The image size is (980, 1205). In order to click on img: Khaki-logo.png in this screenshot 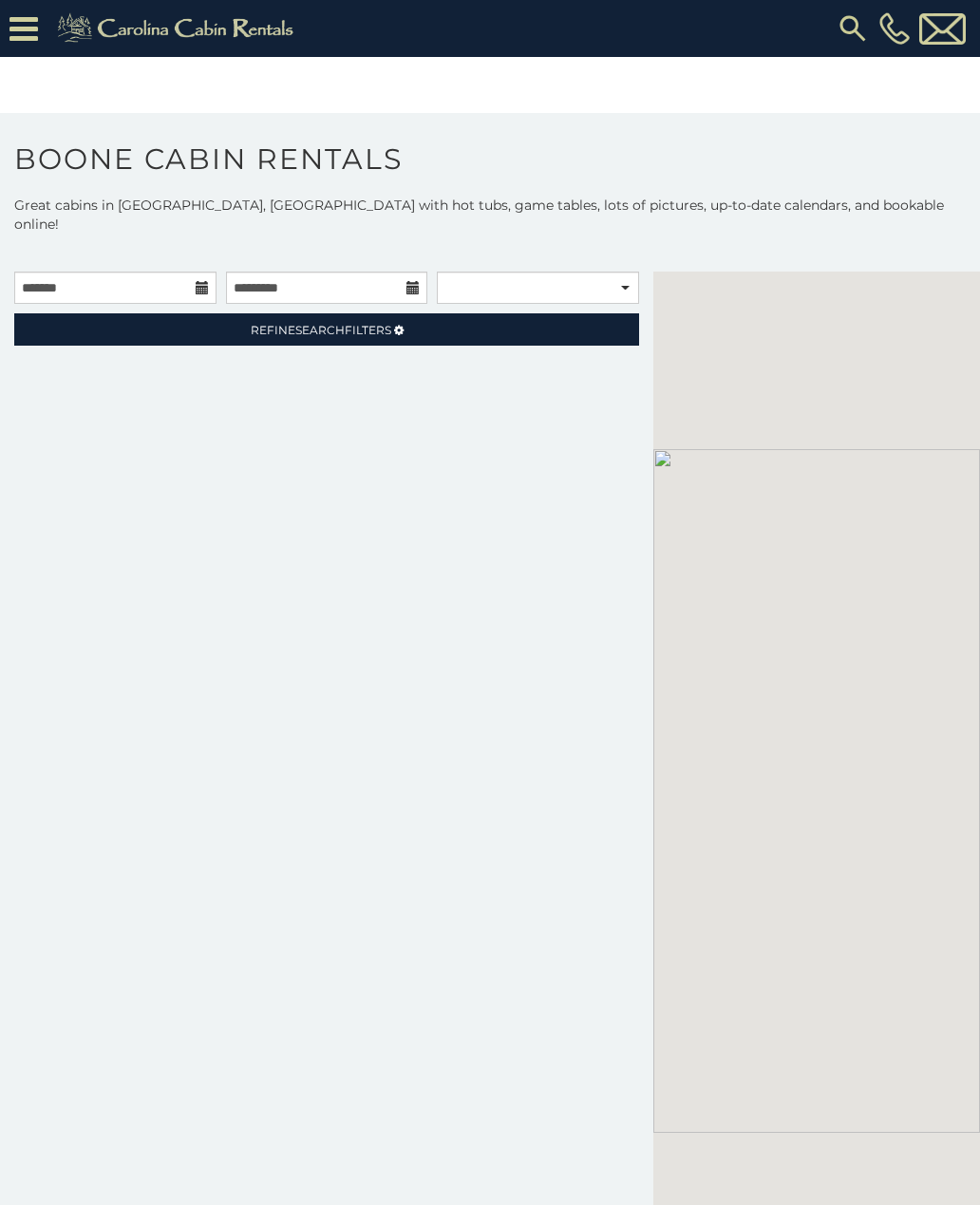, I will do `click(178, 29)`.